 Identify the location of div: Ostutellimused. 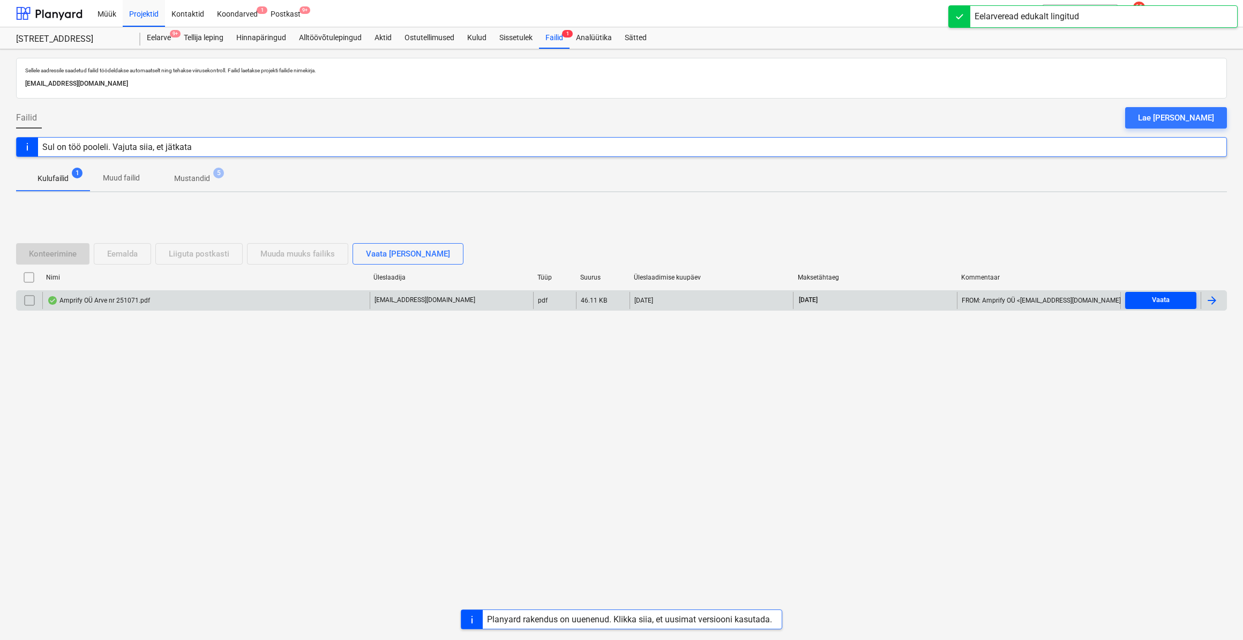
(429, 38).